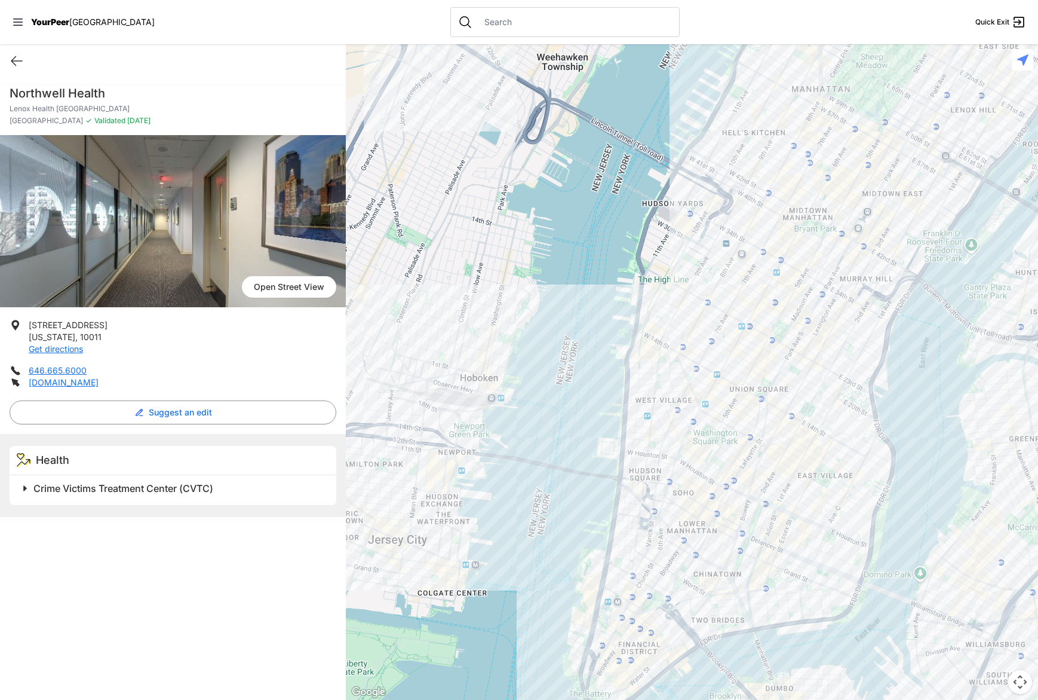 The height and width of the screenshot is (700, 1038). Describe the element at coordinates (692, 372) in the screenshot. I see `div: Headquarters (No direct services, do not walk in)` at that location.